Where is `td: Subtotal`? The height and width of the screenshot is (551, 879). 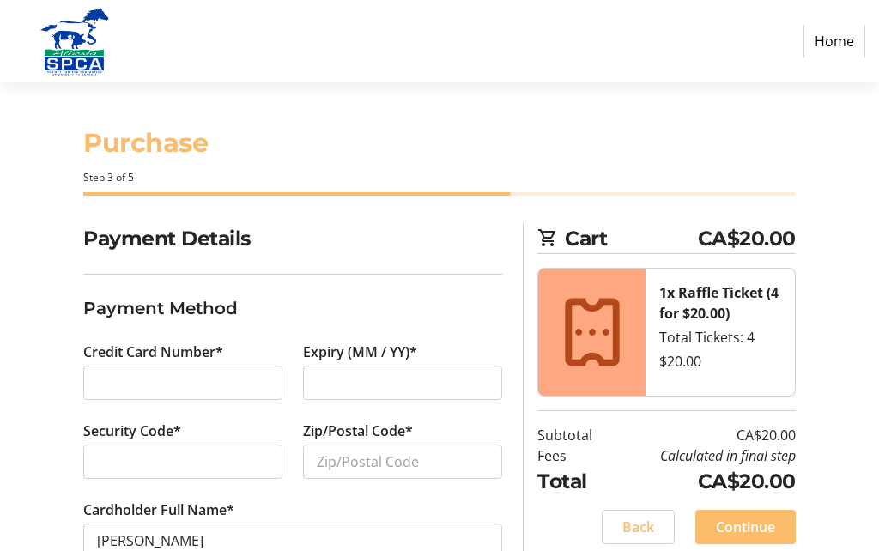 td: Subtotal is located at coordinates (574, 435).